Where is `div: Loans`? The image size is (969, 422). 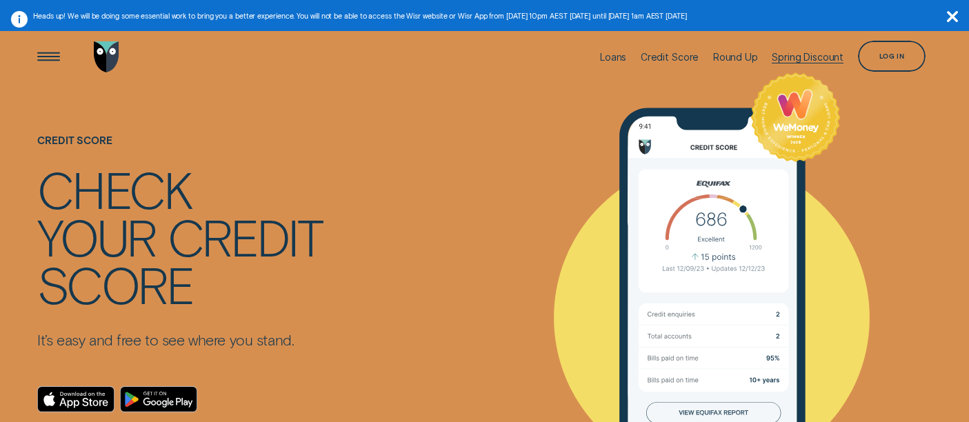
div: Loans is located at coordinates (613, 57).